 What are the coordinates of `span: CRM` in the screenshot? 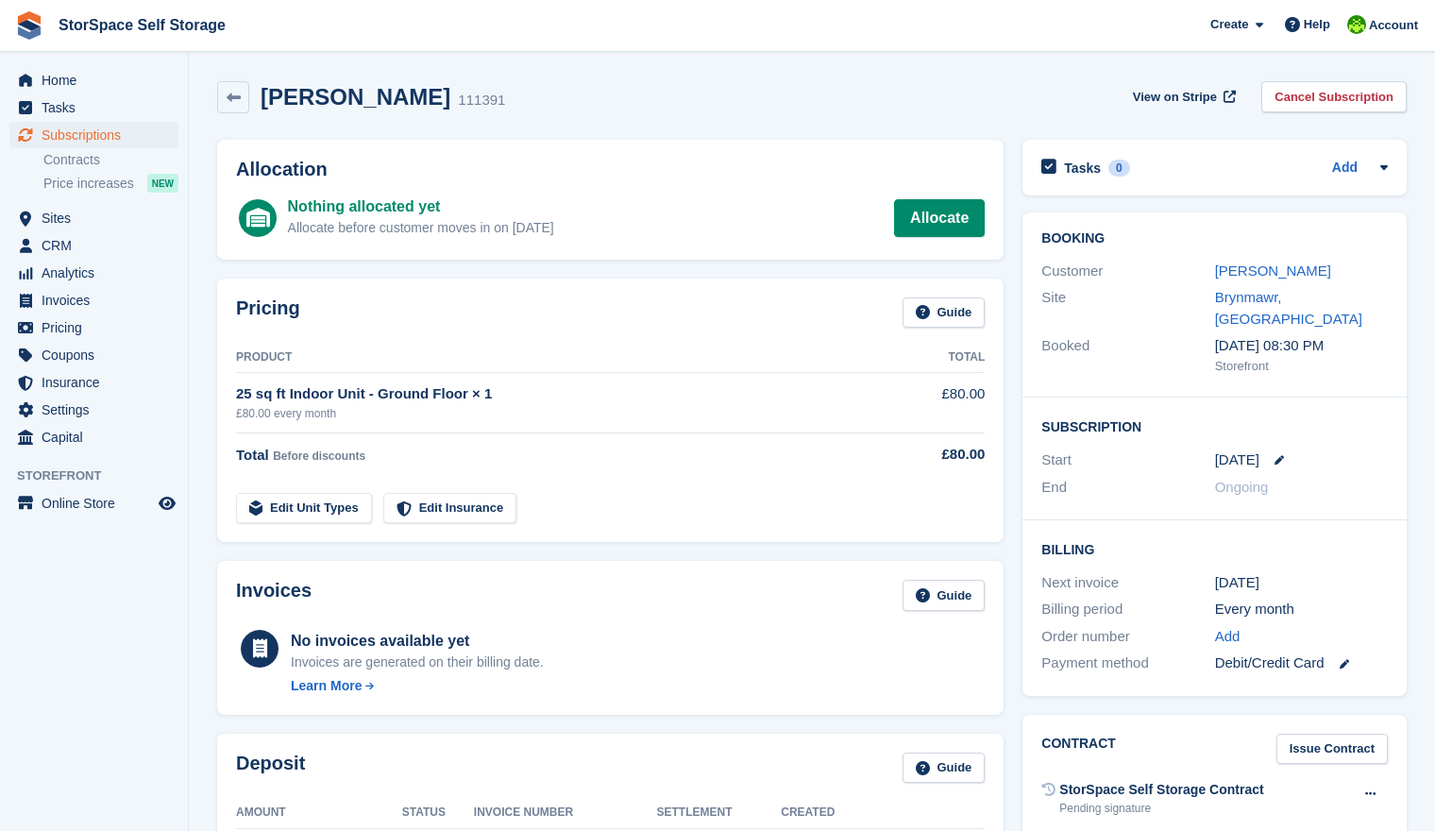 It's located at (98, 245).